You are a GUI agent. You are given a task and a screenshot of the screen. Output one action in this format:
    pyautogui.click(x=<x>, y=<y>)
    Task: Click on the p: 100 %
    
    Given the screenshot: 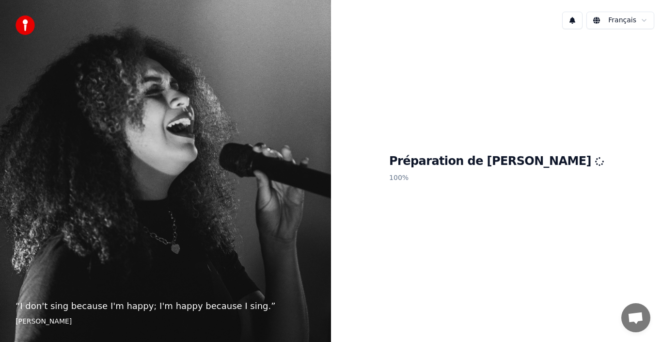 What is the action you would take?
    pyautogui.click(x=496, y=178)
    